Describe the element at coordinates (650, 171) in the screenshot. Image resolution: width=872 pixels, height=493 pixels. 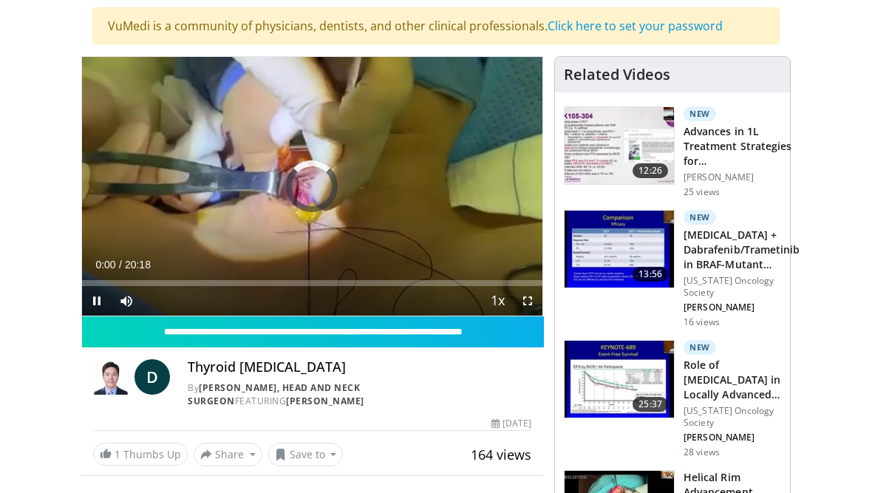
I see `span: 12:26` at that location.